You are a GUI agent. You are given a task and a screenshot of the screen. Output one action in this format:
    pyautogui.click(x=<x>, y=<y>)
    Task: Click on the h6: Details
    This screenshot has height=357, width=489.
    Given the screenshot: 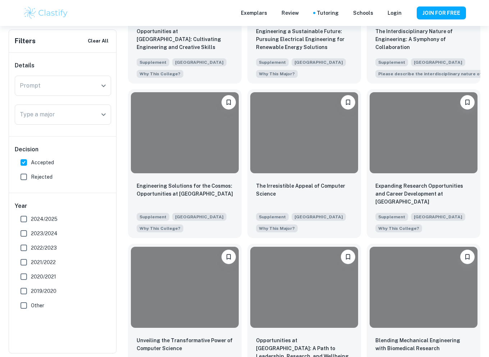 What is the action you would take?
    pyautogui.click(x=63, y=65)
    